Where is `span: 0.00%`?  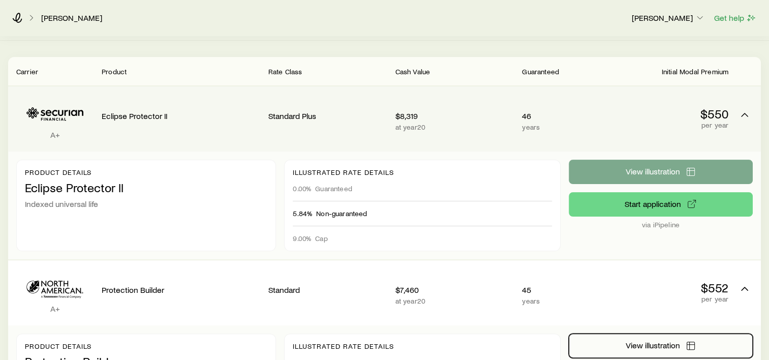 span: 0.00% is located at coordinates (302, 189).